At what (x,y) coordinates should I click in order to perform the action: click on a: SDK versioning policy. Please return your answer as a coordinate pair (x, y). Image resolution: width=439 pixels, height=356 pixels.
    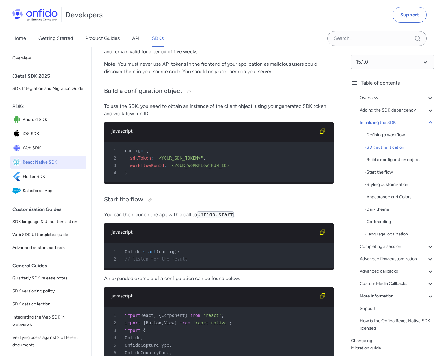
    Looking at the image, I should click on (48, 291).